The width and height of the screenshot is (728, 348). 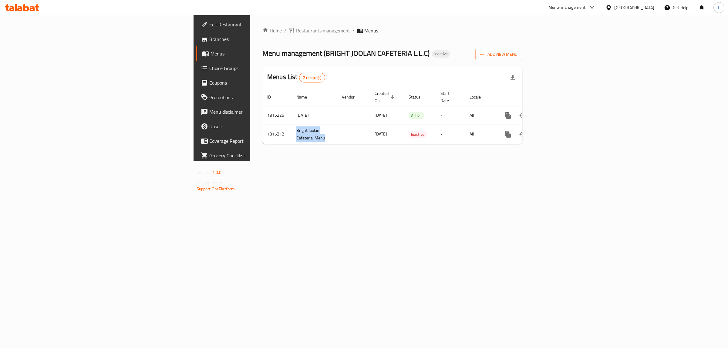 I want to click on a: Choice Groups, so click(x=256, y=68).